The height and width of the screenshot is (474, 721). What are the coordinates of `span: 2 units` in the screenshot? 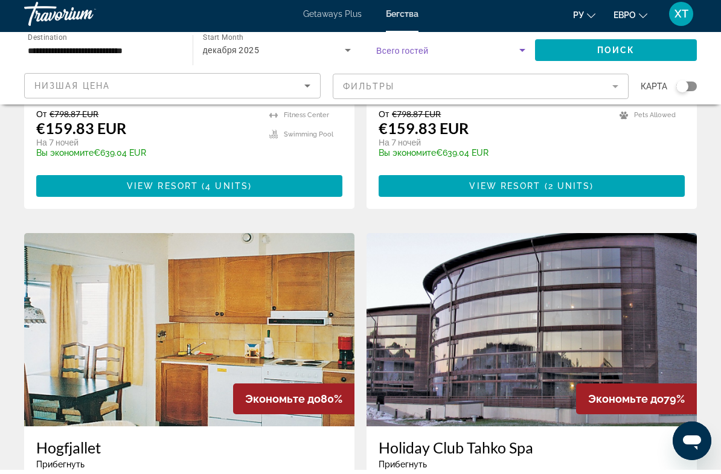 It's located at (570, 190).